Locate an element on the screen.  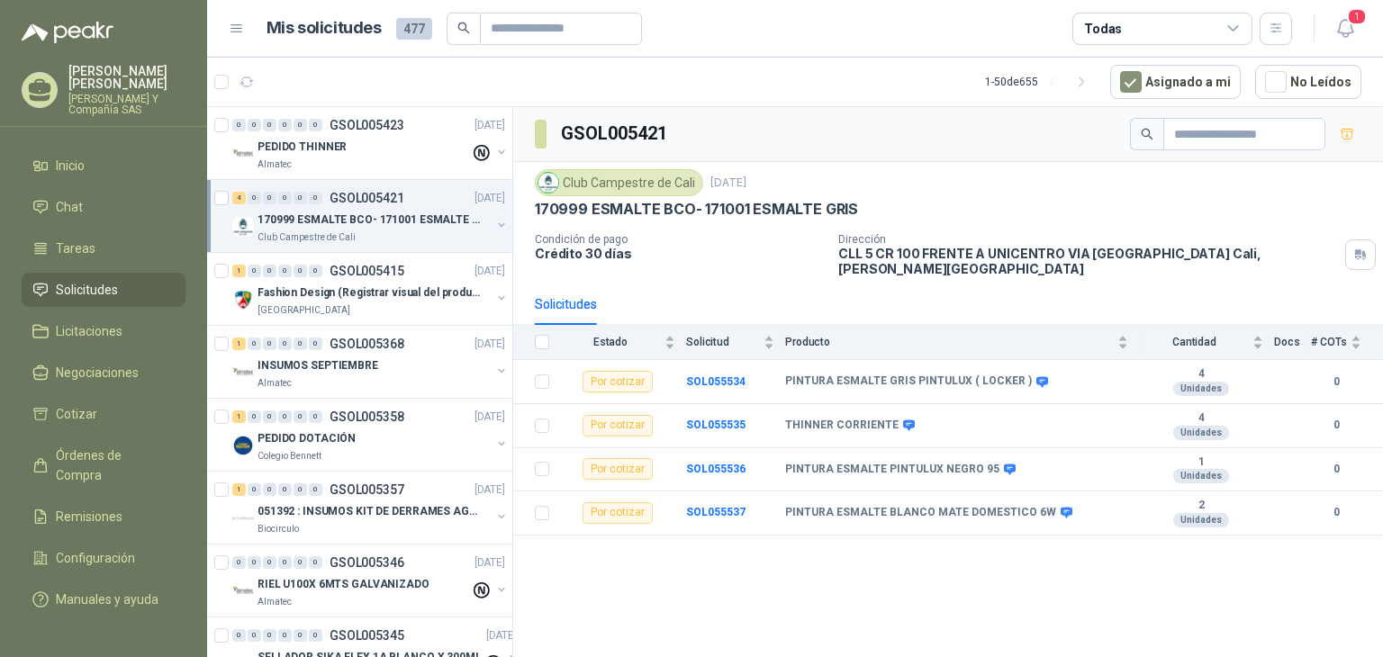
div: Por cotizar is located at coordinates (618, 382).